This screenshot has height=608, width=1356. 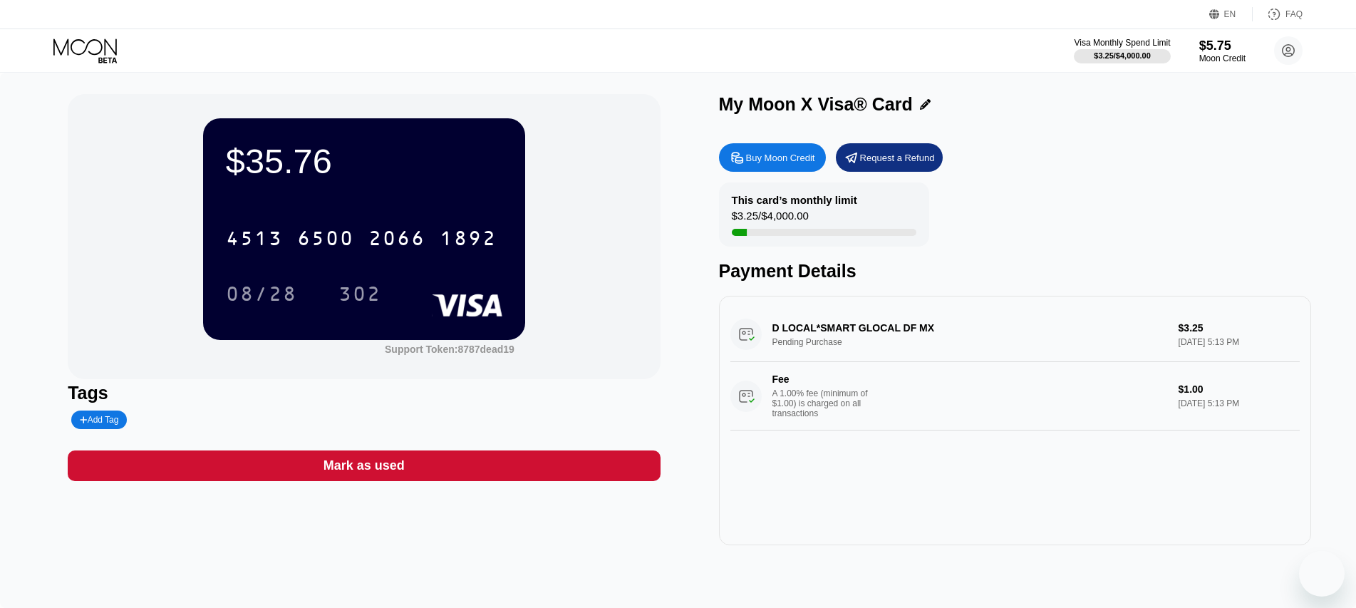 I want to click on div: 4513650020661892, so click(x=361, y=238).